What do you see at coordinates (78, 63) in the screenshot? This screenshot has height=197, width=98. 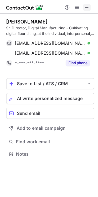 I see `button: Reveal Button` at bounding box center [78, 63].